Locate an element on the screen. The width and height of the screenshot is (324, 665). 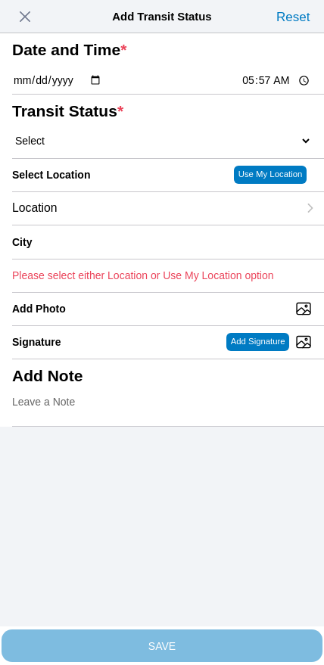
ion-button: Use My Location is located at coordinates (270, 175).